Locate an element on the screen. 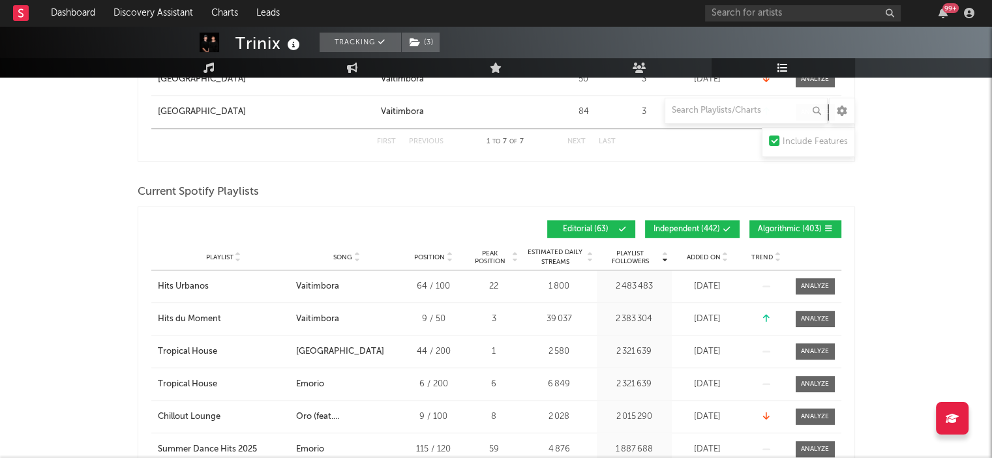 The height and width of the screenshot is (458, 992). button: Previous is located at coordinates (426, 141).